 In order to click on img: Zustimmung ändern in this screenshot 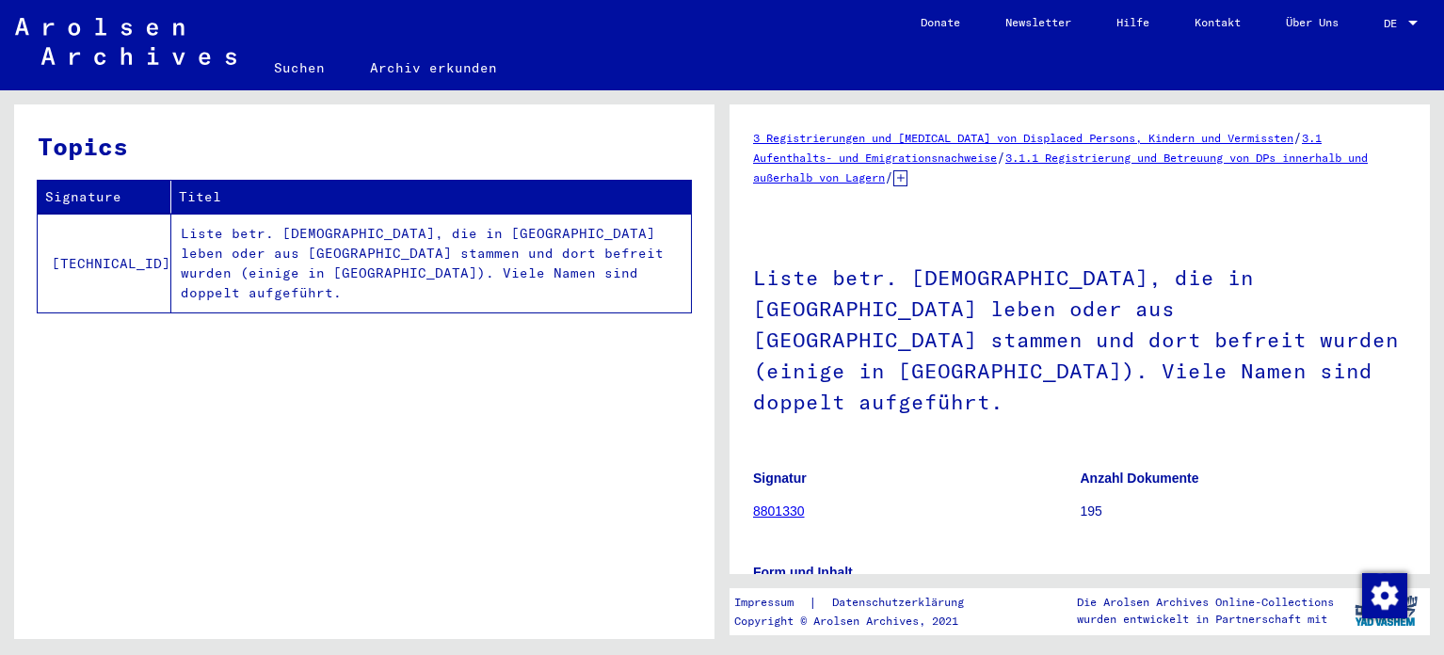, I will do `click(1385, 596)`.